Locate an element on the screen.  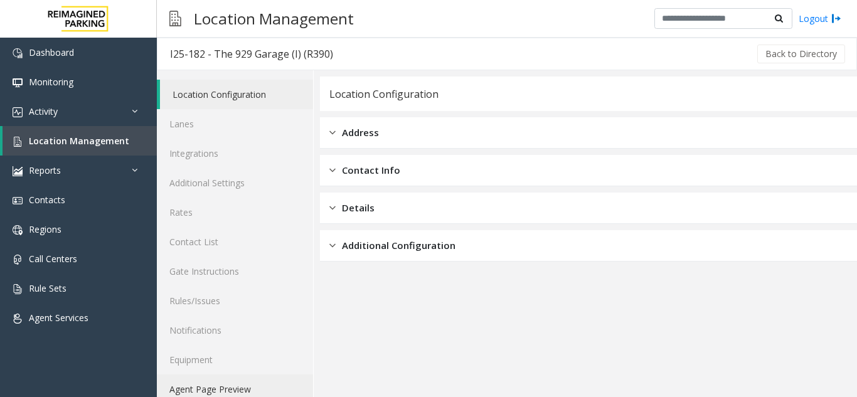
a: Location Management is located at coordinates (80, 141).